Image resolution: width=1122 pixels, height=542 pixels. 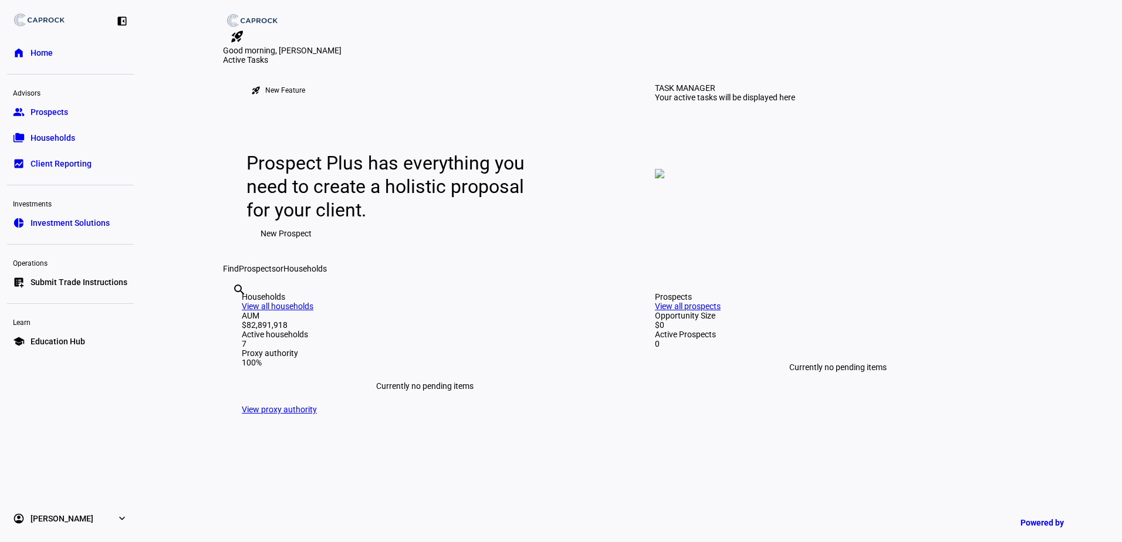 I want to click on eth-mat-symbol: school, so click(x=19, y=341).